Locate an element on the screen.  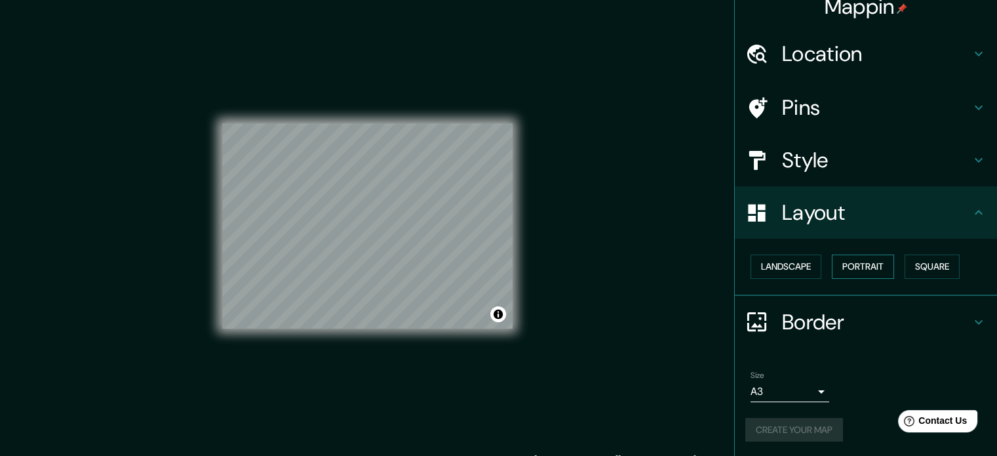
span: Contact Us is located at coordinates (62, 16).